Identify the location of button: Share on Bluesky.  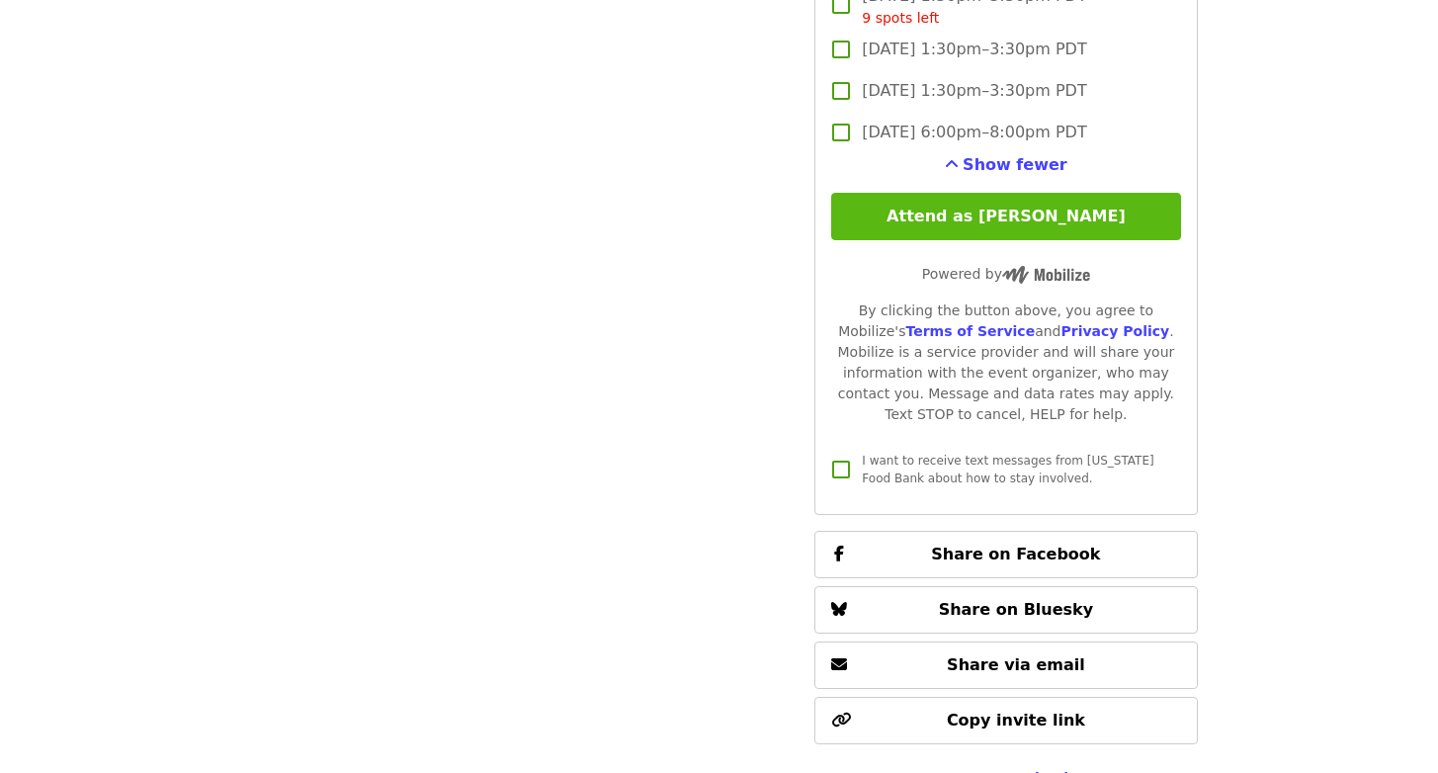
(1005, 610).